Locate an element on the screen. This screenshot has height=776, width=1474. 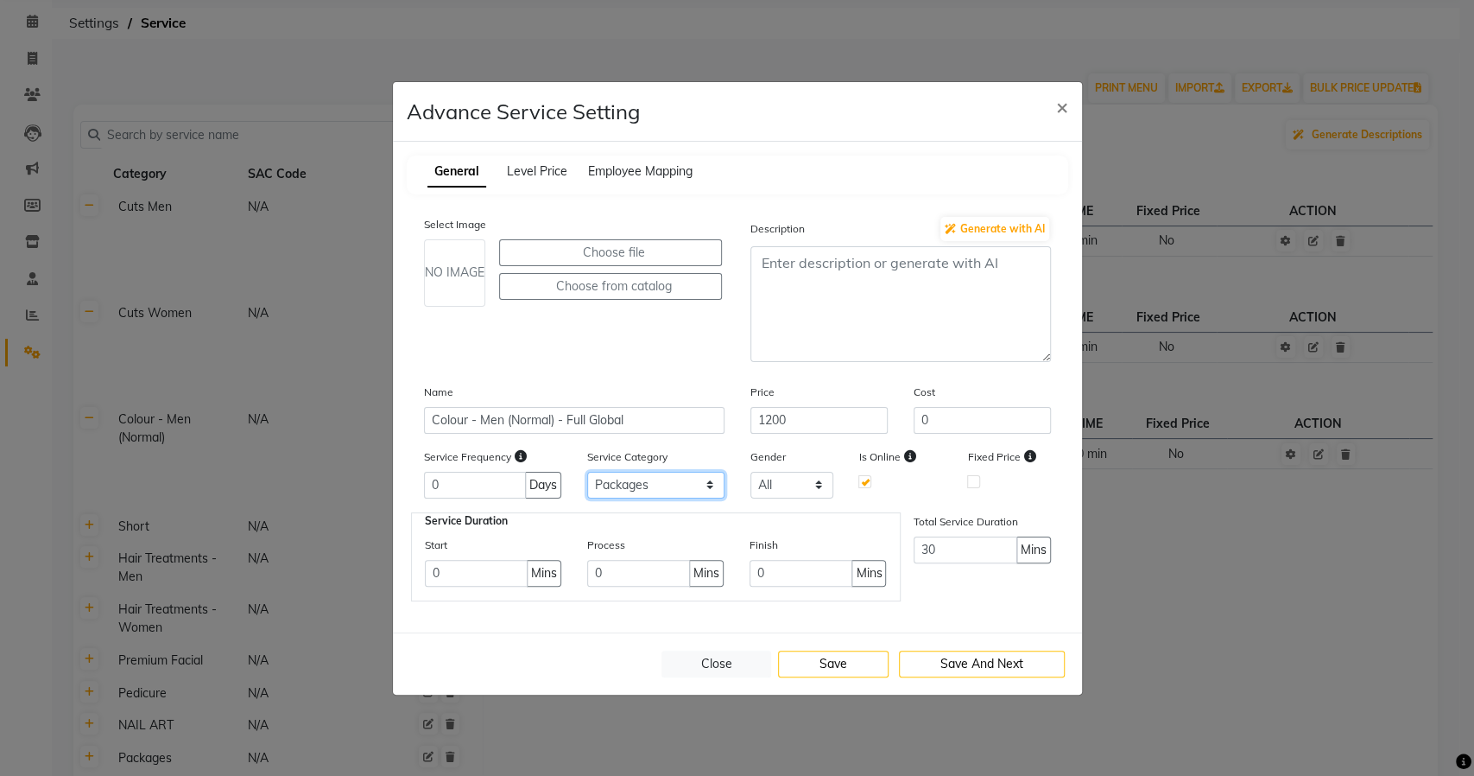
label: Service Category is located at coordinates (627, 457).